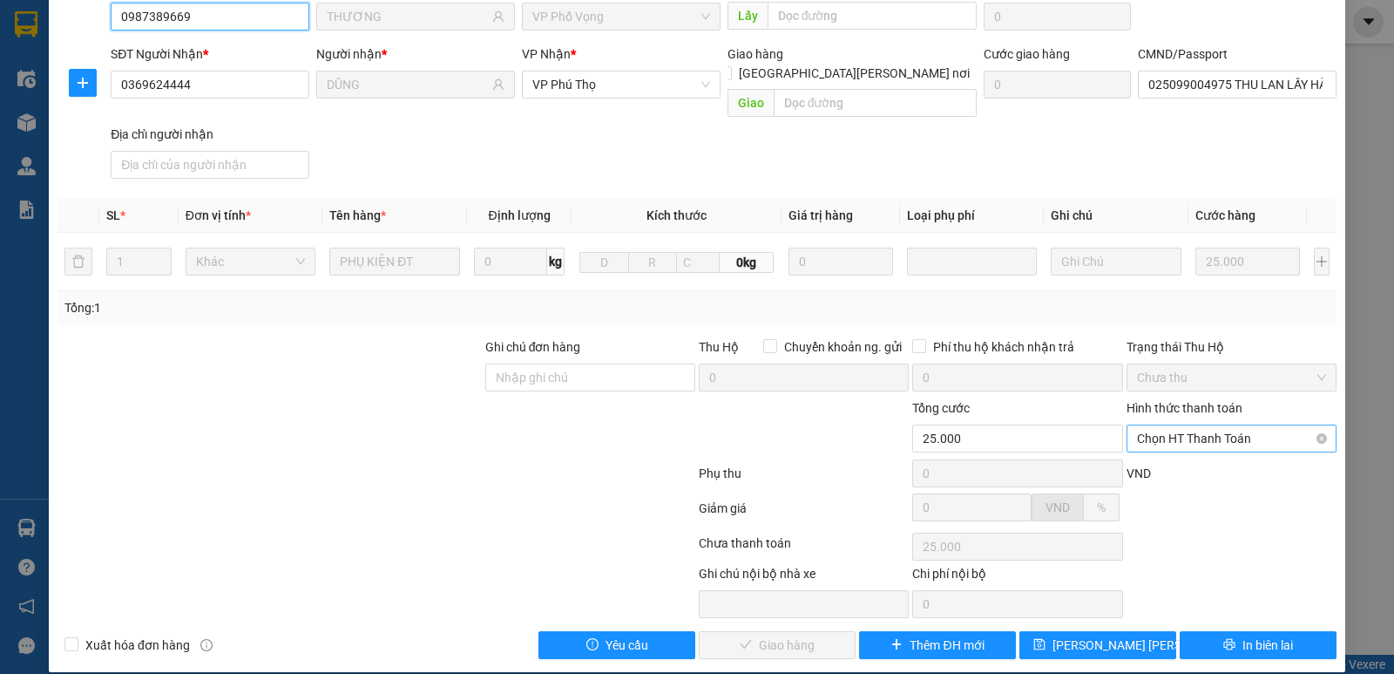  Describe the element at coordinates (821, 215) in the screenshot. I see `span: Giá trị hàng` at that location.